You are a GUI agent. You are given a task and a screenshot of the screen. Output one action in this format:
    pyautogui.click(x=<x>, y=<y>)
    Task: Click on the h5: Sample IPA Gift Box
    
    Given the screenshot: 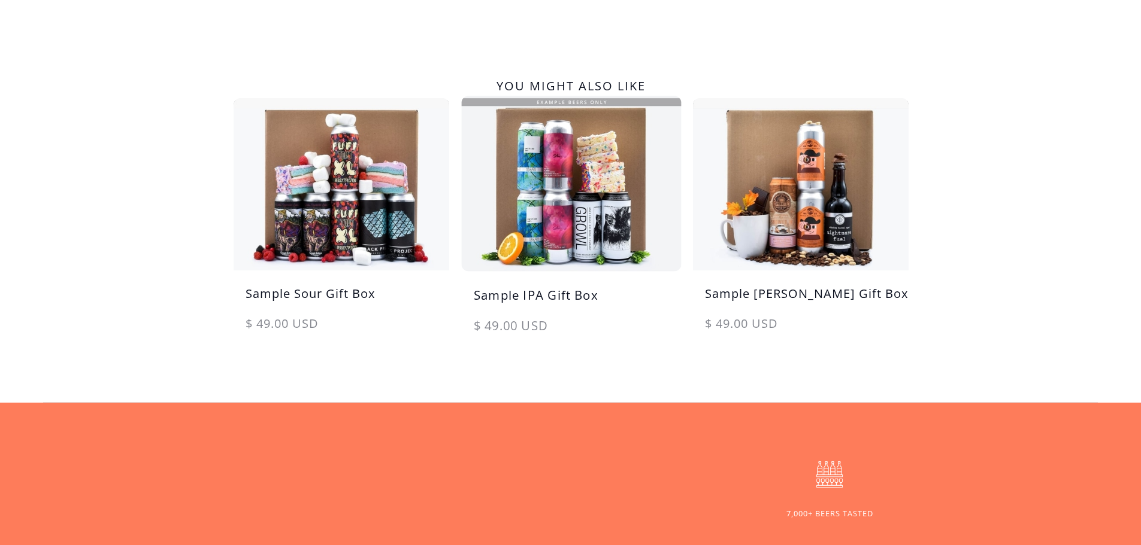 What is the action you would take?
    pyautogui.click(x=571, y=301)
    